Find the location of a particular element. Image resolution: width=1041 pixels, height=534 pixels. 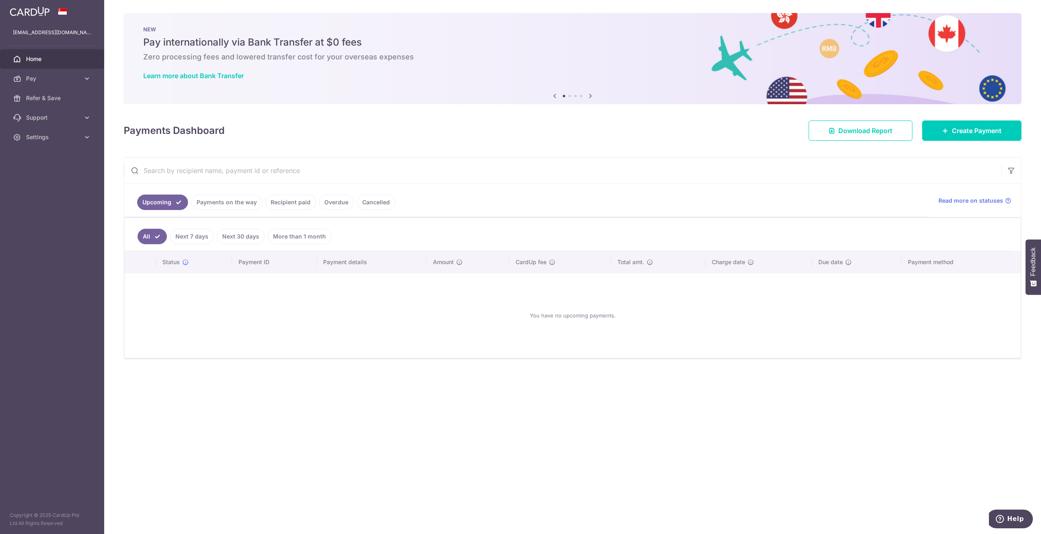

a: Read more on statuses is located at coordinates (974, 201).